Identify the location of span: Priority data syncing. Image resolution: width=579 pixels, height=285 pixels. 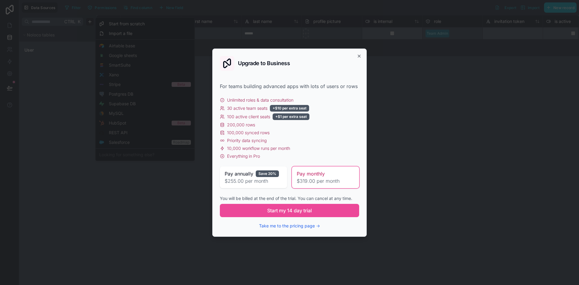
(246, 140).